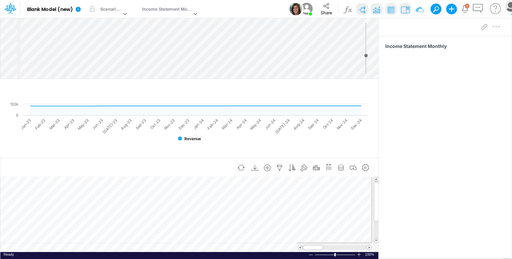  I want to click on text: Aug-23, so click(126, 124).